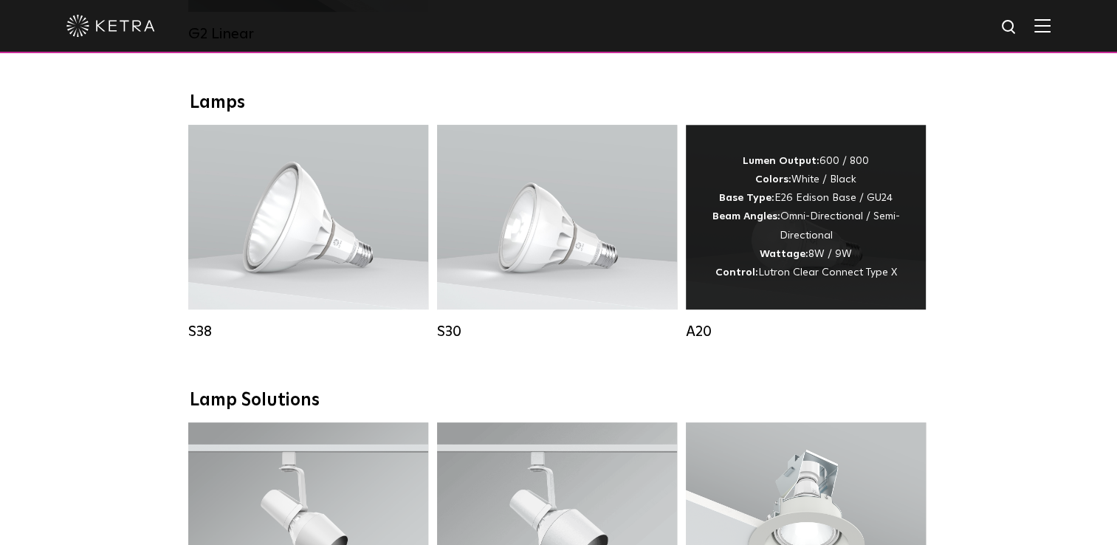 This screenshot has height=545, width=1117. Describe the element at coordinates (559, 103) in the screenshot. I see `div: Lamps` at that location.